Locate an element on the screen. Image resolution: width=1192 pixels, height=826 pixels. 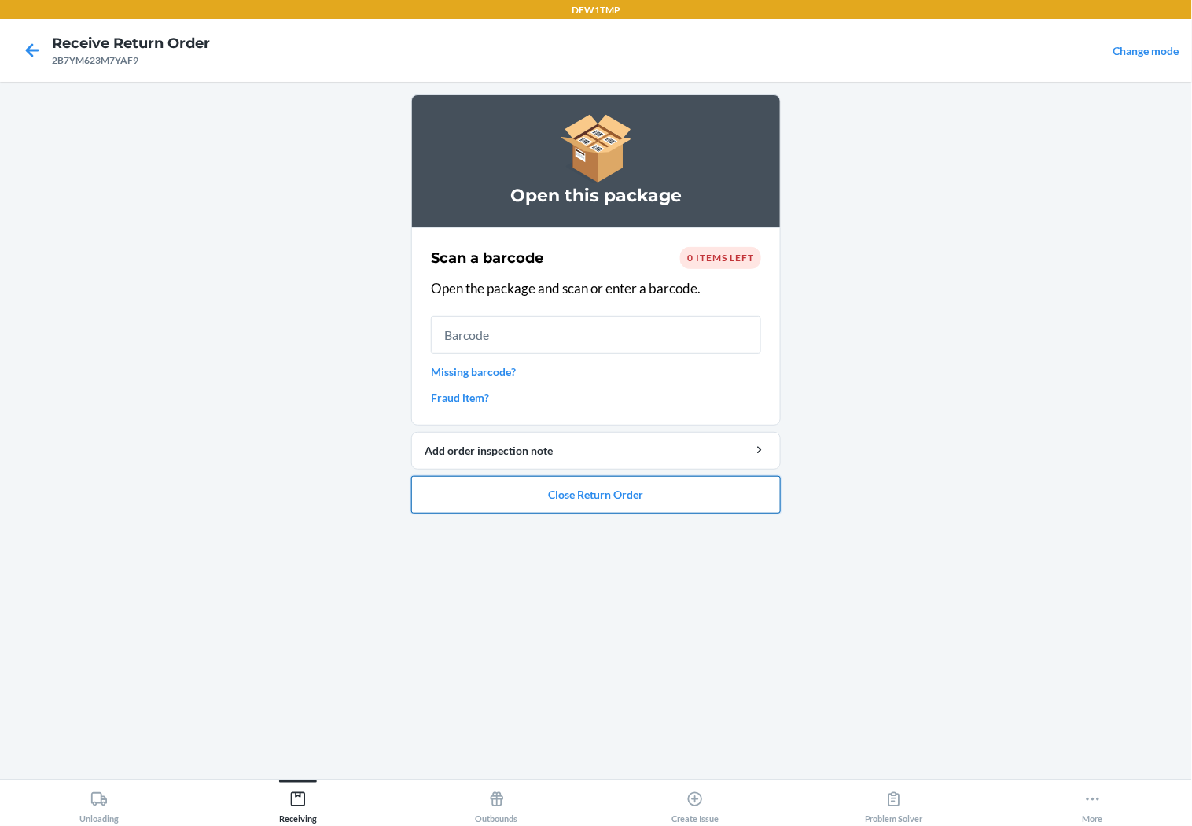
div: Add order inspection note is located at coordinates (596, 450).